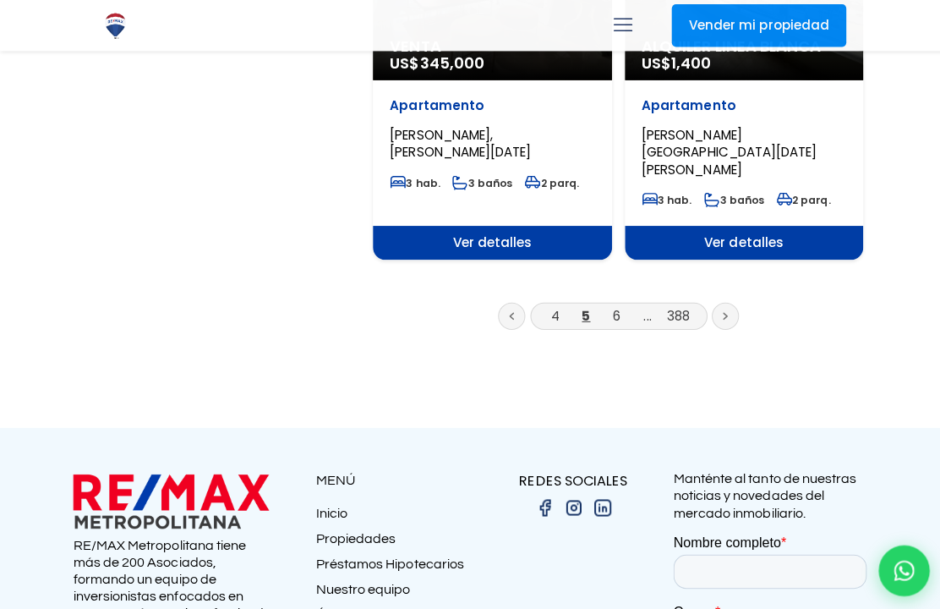 The image size is (940, 609). What do you see at coordinates (768, 492) in the screenshot?
I see `p: Manténte al tanto de nuestras noticias y novedades del mercado inmobiliario.` at bounding box center [768, 492].